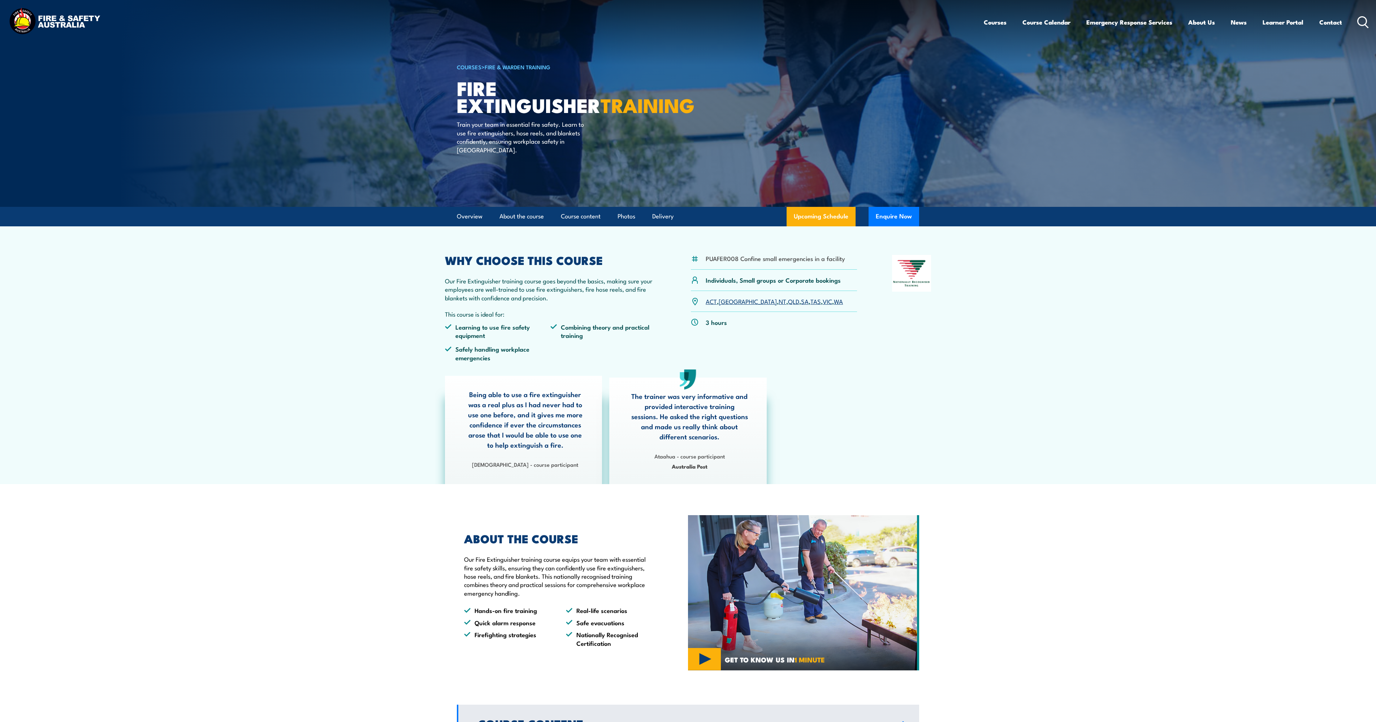  I want to click on a: ACT, so click(711, 301).